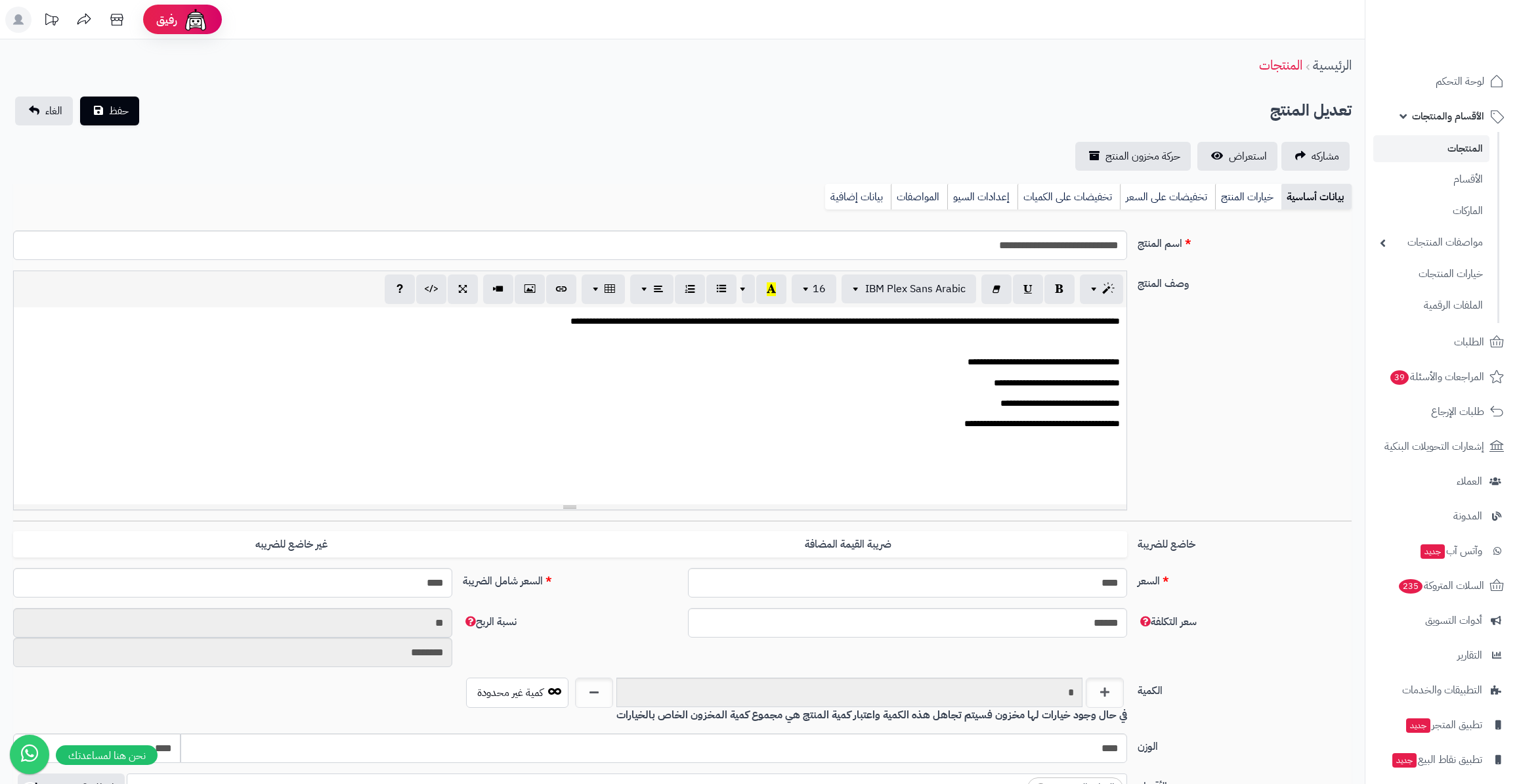  Describe the element at coordinates (1248, 156) in the screenshot. I see `span: استعراض` at that location.